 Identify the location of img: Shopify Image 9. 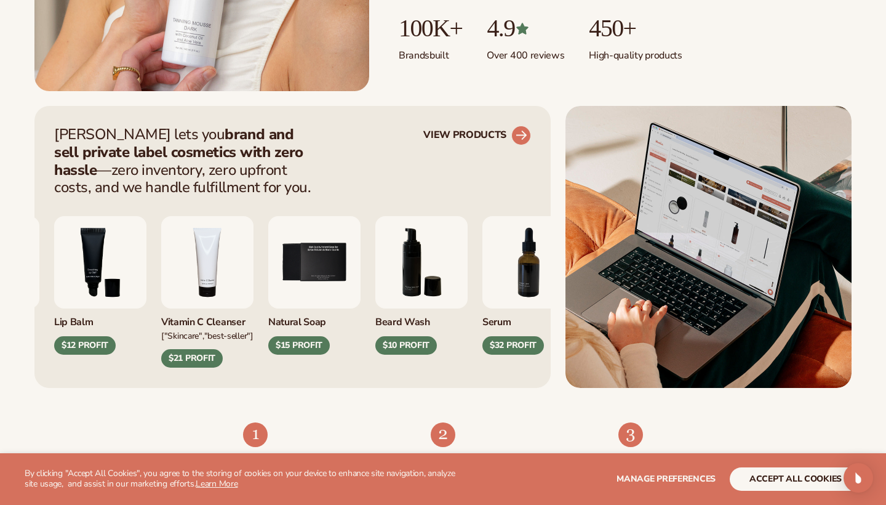
(631, 434).